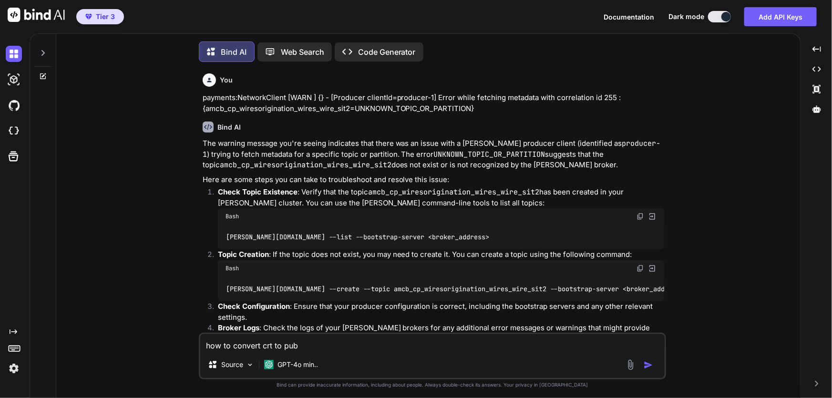  I want to click on button: Documentation, so click(629, 17).